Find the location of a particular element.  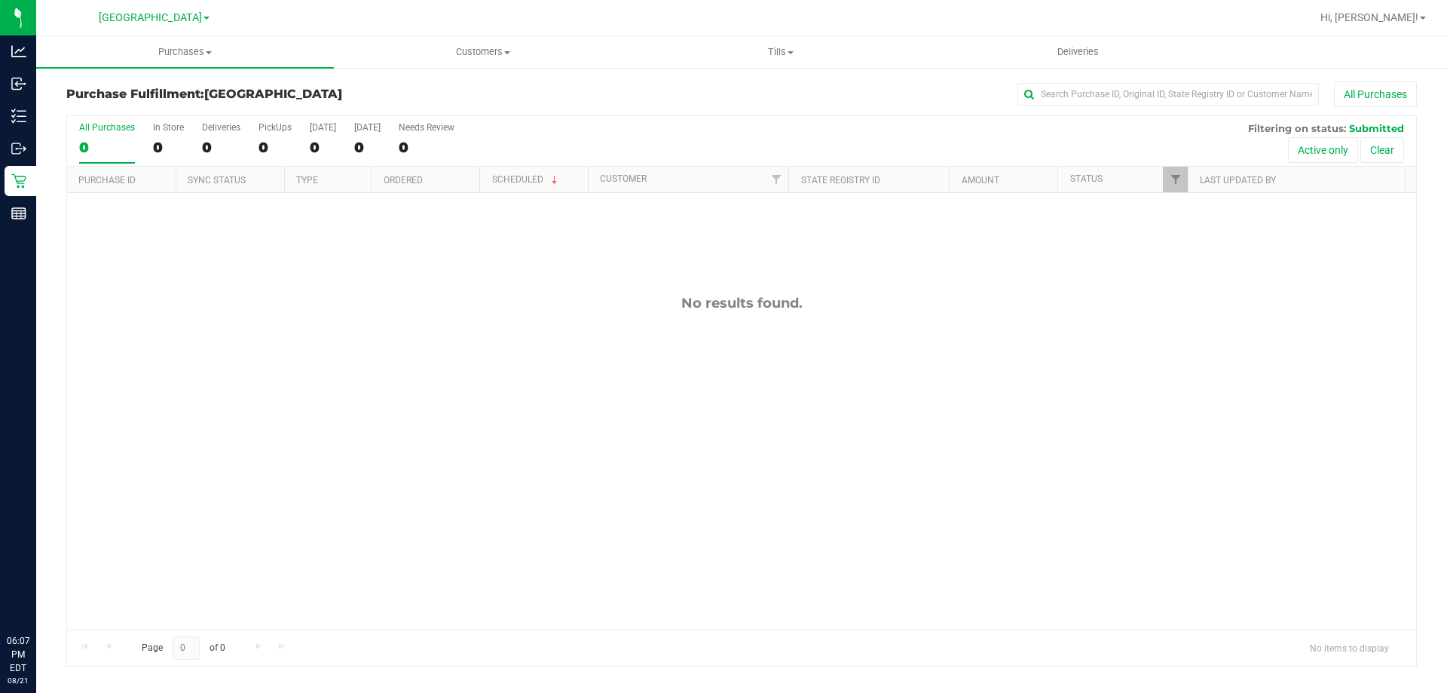

inline-svg: Inventory is located at coordinates (19, 116).